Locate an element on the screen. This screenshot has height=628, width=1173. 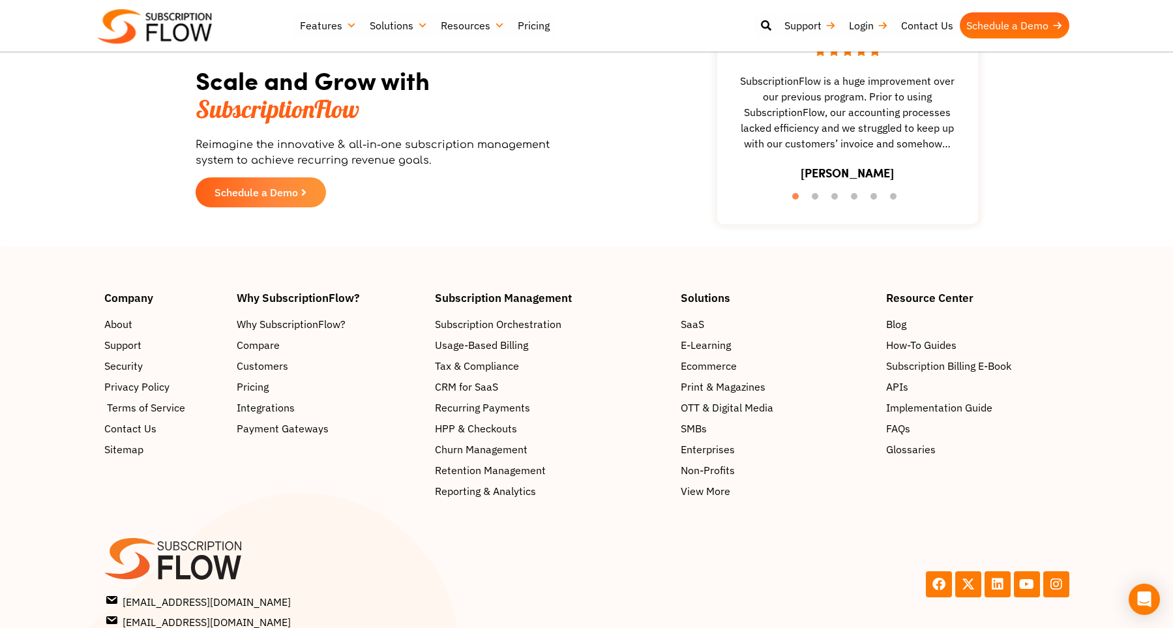
a: Enterprises is located at coordinates (777, 450).